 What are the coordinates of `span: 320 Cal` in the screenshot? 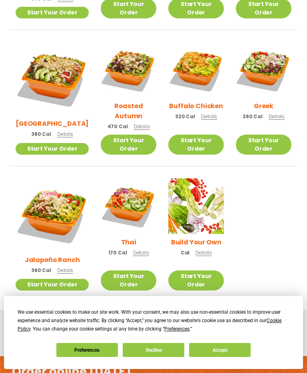 It's located at (185, 116).